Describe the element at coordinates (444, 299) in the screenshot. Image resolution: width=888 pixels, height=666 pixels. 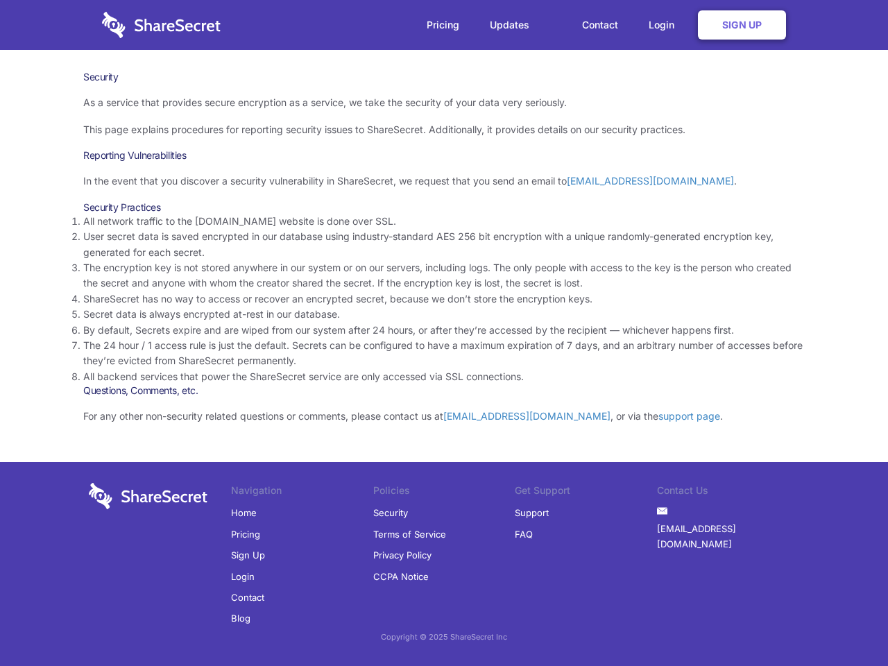
I see `li: ShareSecret has no way to access or recover an encrypted secret, because we don’t store the encry...` at that location.